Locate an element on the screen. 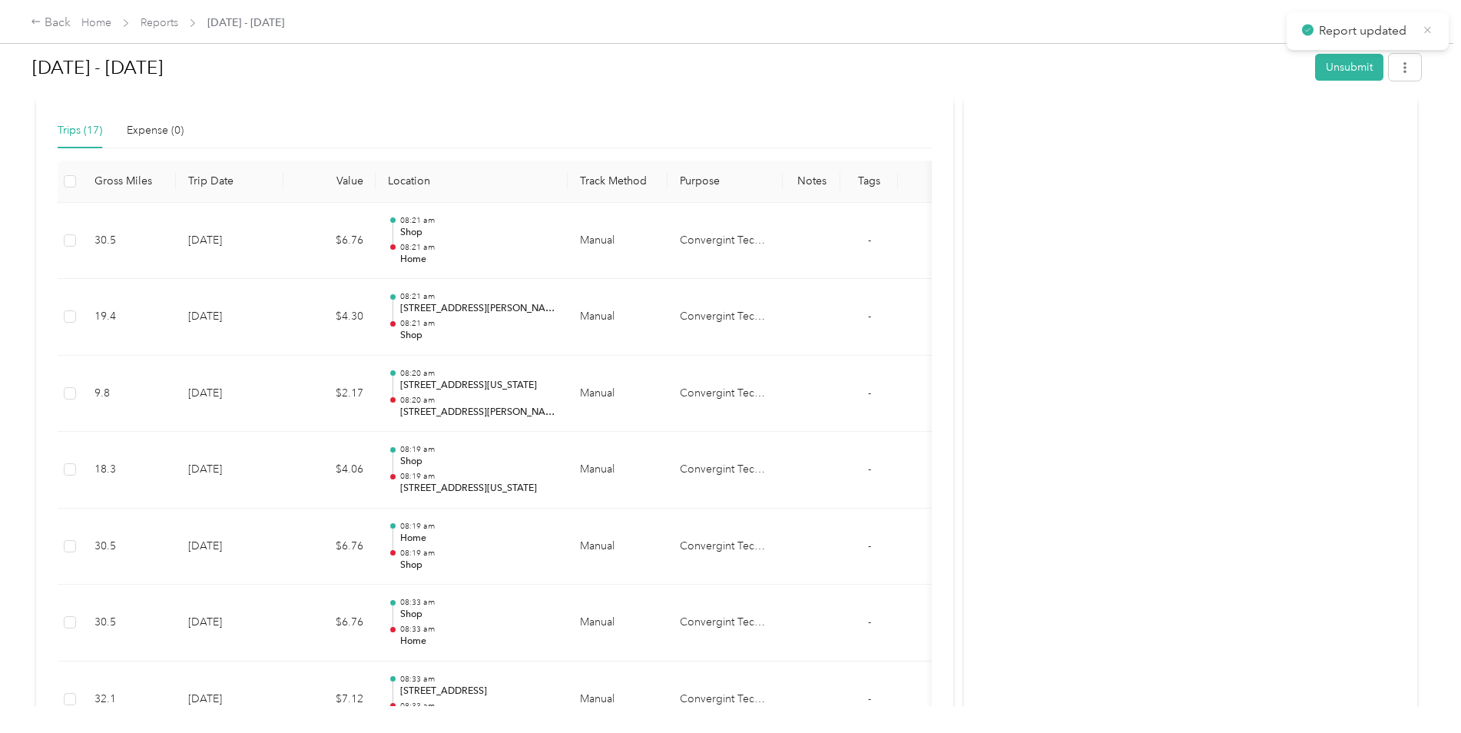 The width and height of the screenshot is (1461, 733). td: $4.06 is located at coordinates (329, 470).